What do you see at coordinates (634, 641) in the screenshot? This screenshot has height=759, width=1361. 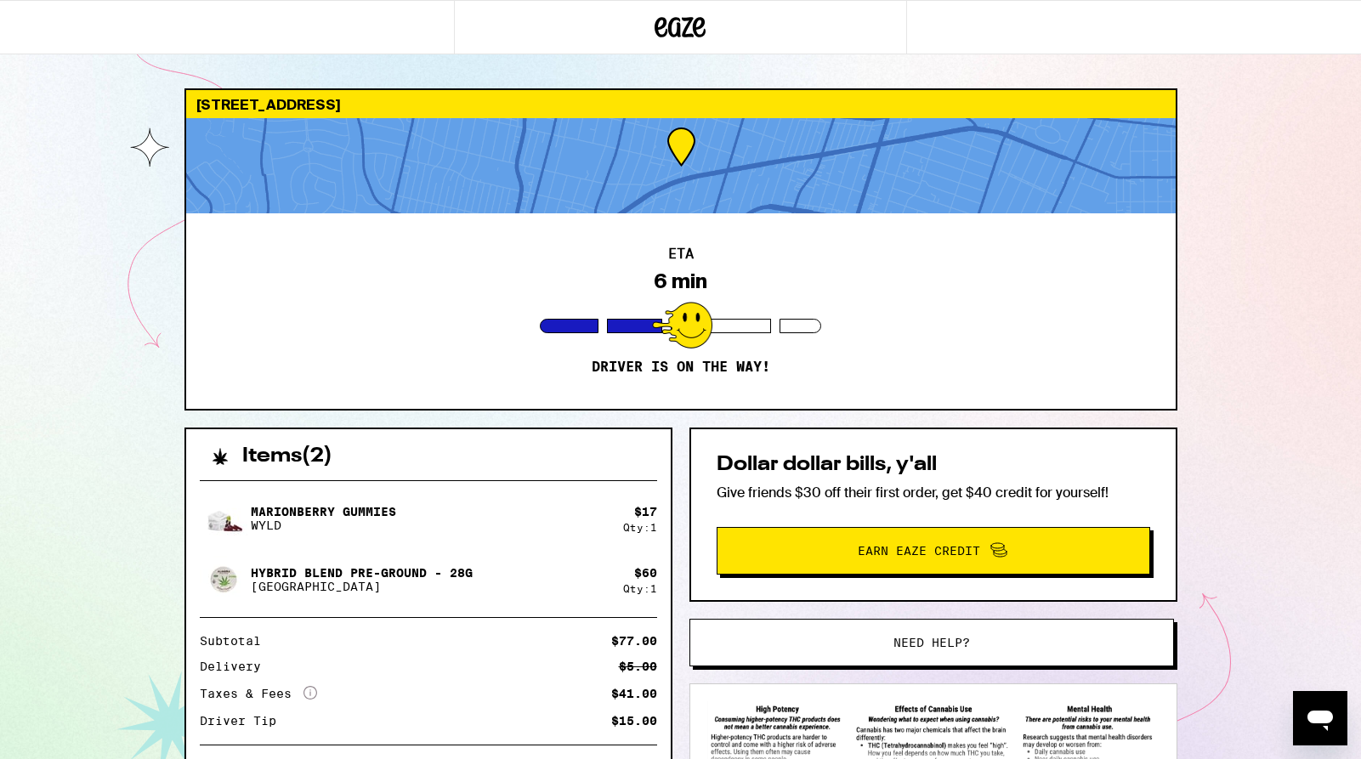 I see `div: $77.00` at bounding box center [634, 641].